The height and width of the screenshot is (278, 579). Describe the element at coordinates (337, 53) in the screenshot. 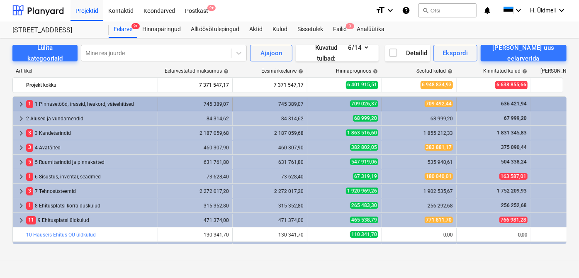

I see `div: Kuvatud tulbad : 6/14` at that location.